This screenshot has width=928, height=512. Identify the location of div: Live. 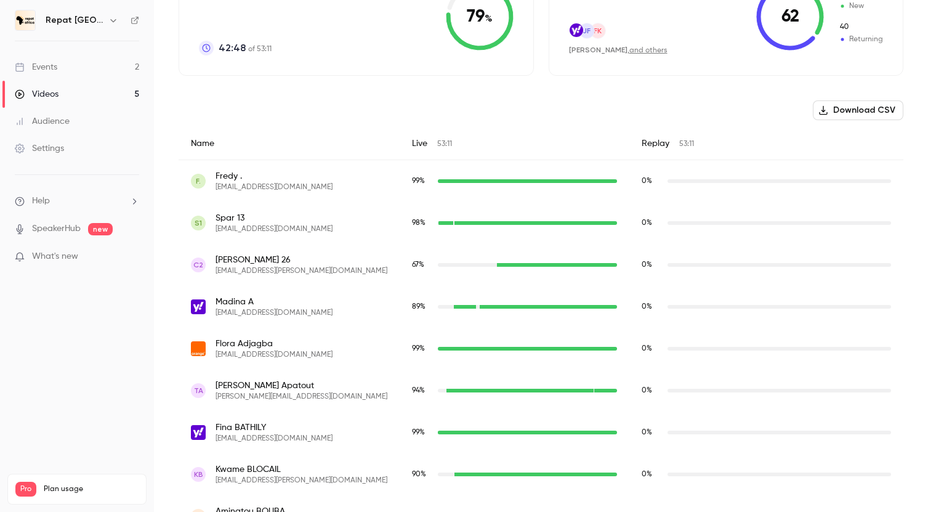
(514, 143).